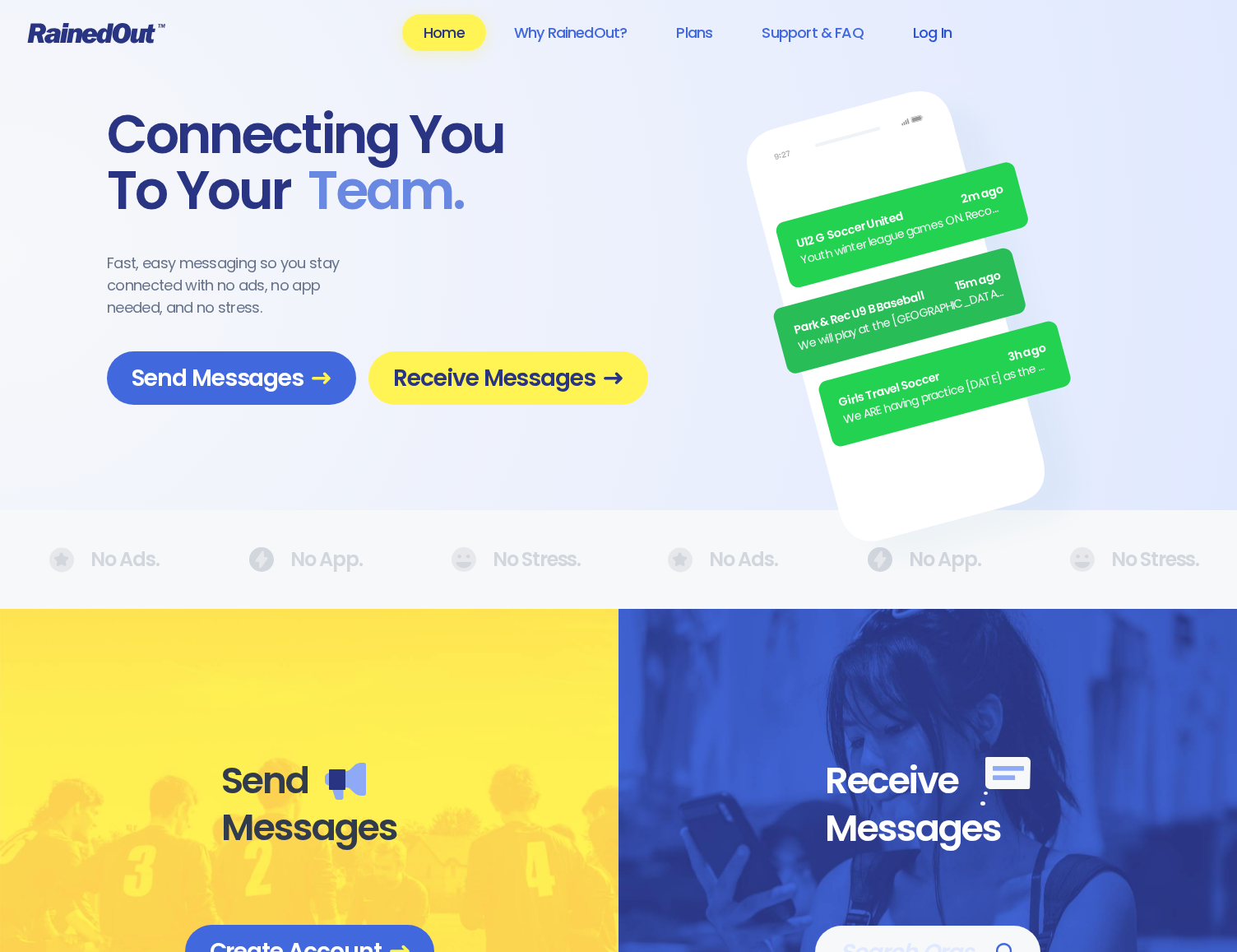 The width and height of the screenshot is (1237, 952). Describe the element at coordinates (378, 191) in the screenshot. I see `span: Team .` at that location.